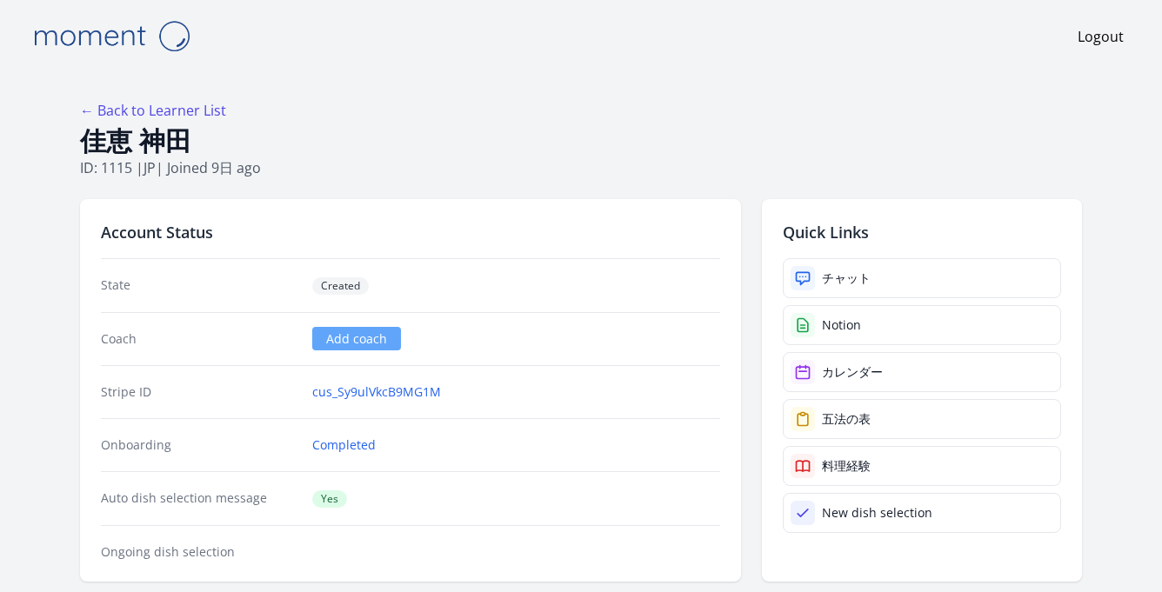 The image size is (1162, 592). Describe the element at coordinates (410, 232) in the screenshot. I see `h2: Account Status` at that location.